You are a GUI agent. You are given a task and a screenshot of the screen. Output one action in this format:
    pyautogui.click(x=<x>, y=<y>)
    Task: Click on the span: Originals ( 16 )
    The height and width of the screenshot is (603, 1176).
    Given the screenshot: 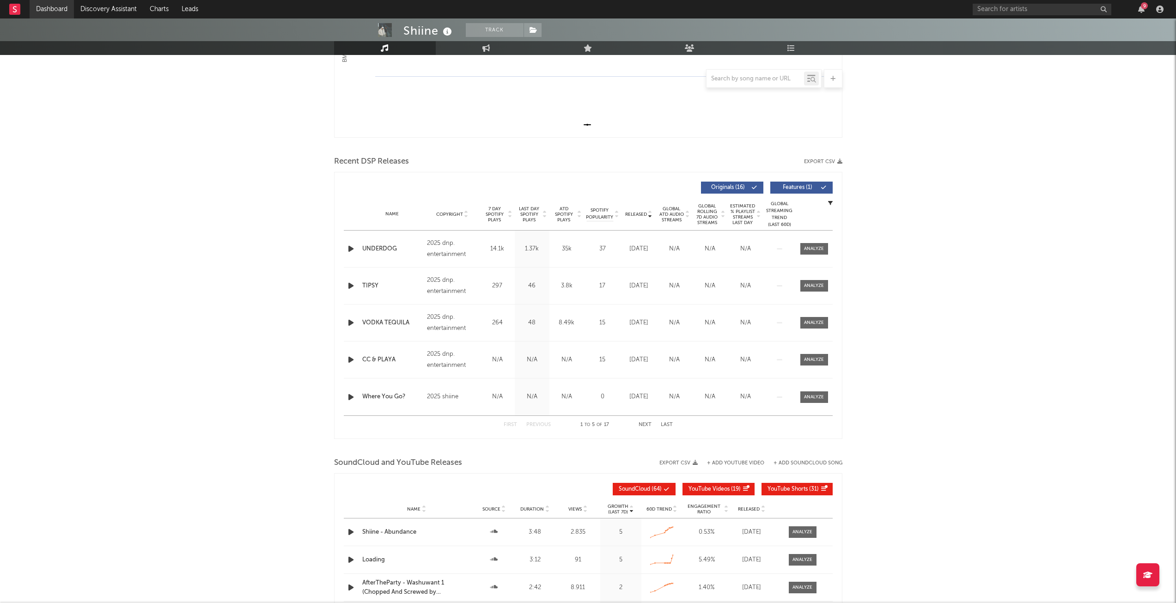 What is the action you would take?
    pyautogui.click(x=728, y=188)
    